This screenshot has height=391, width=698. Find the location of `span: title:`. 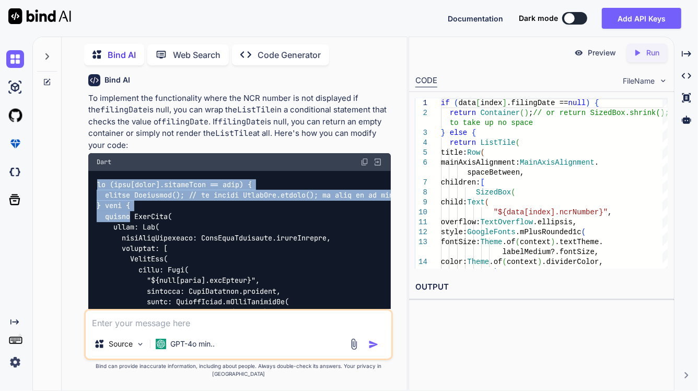

span: title: is located at coordinates (454, 153).